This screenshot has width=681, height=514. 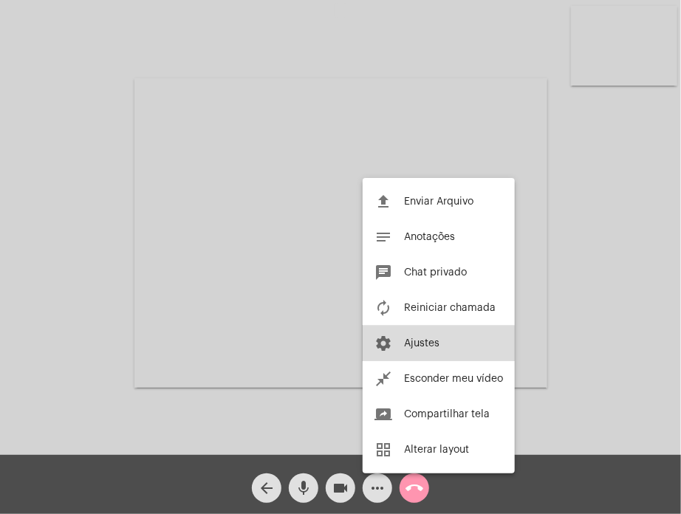 I want to click on span: Ajustes, so click(x=422, y=344).